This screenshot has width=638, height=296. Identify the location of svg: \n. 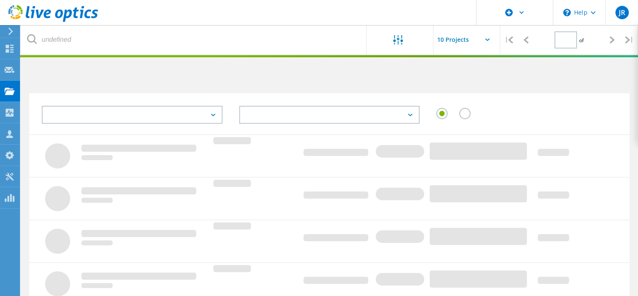
(567, 13).